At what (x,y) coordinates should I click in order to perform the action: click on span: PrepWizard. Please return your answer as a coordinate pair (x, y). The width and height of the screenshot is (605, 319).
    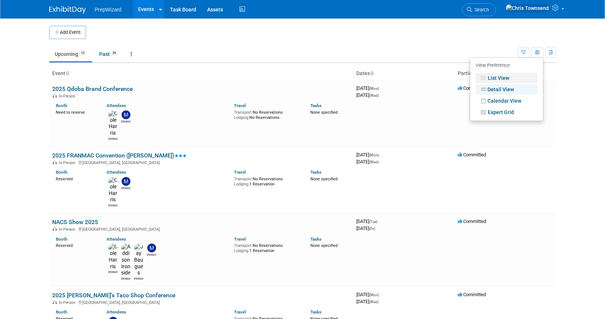
    Looking at the image, I should click on (108, 10).